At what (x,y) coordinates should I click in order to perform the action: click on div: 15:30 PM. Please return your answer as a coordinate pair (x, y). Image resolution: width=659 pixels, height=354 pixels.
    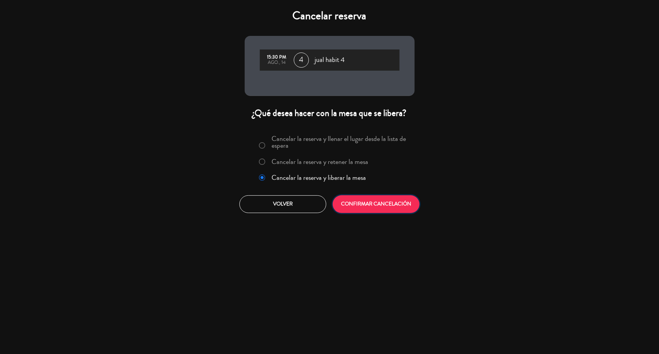
    Looking at the image, I should click on (277, 57).